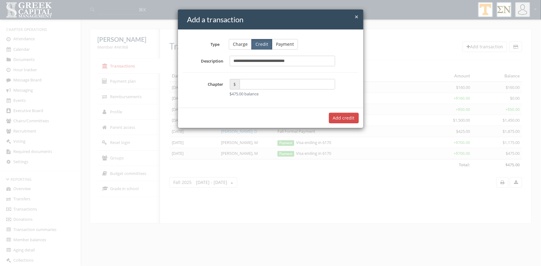 This screenshot has height=266, width=541. What do you see at coordinates (201, 43) in the screenshot?
I see `label: Type` at bounding box center [201, 43].